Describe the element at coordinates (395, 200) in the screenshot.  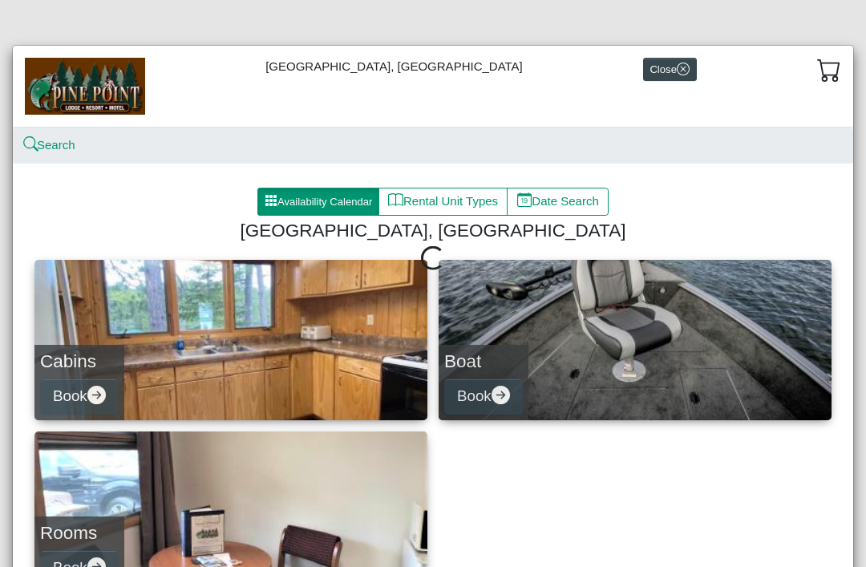
I see `svg: book` at that location.